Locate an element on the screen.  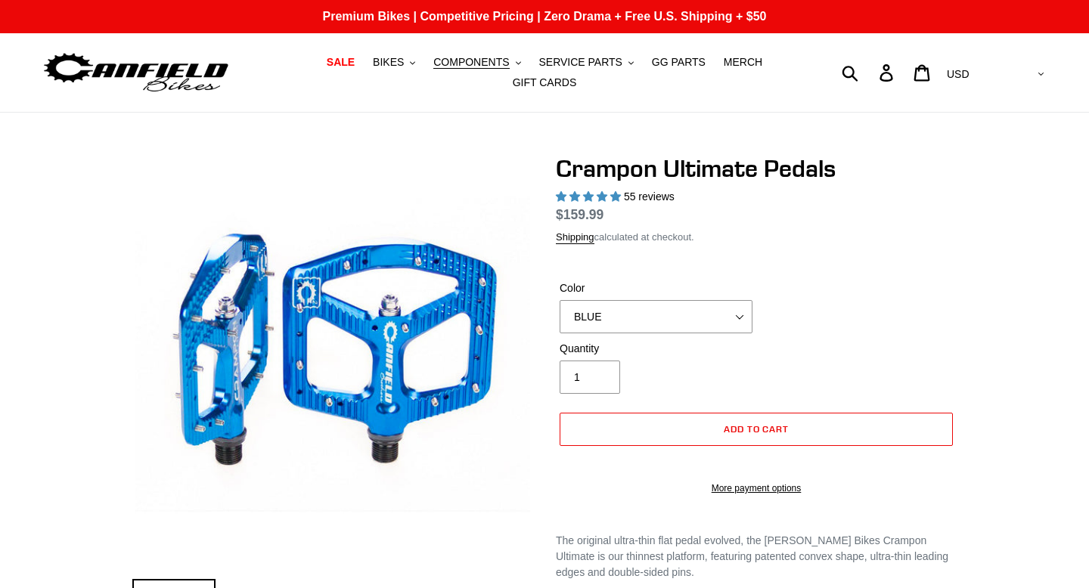
a: MERCH is located at coordinates (743, 62).